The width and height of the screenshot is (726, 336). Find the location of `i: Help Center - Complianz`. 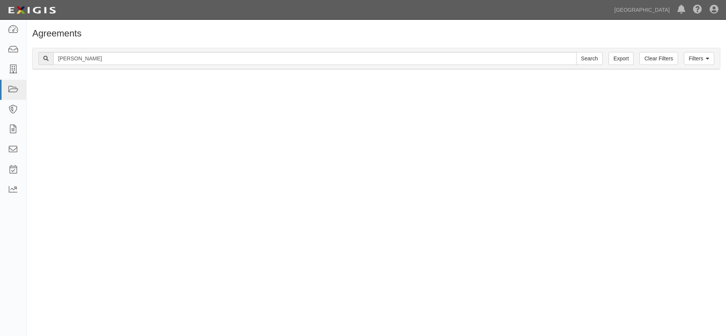

i: Help Center - Complianz is located at coordinates (697, 10).